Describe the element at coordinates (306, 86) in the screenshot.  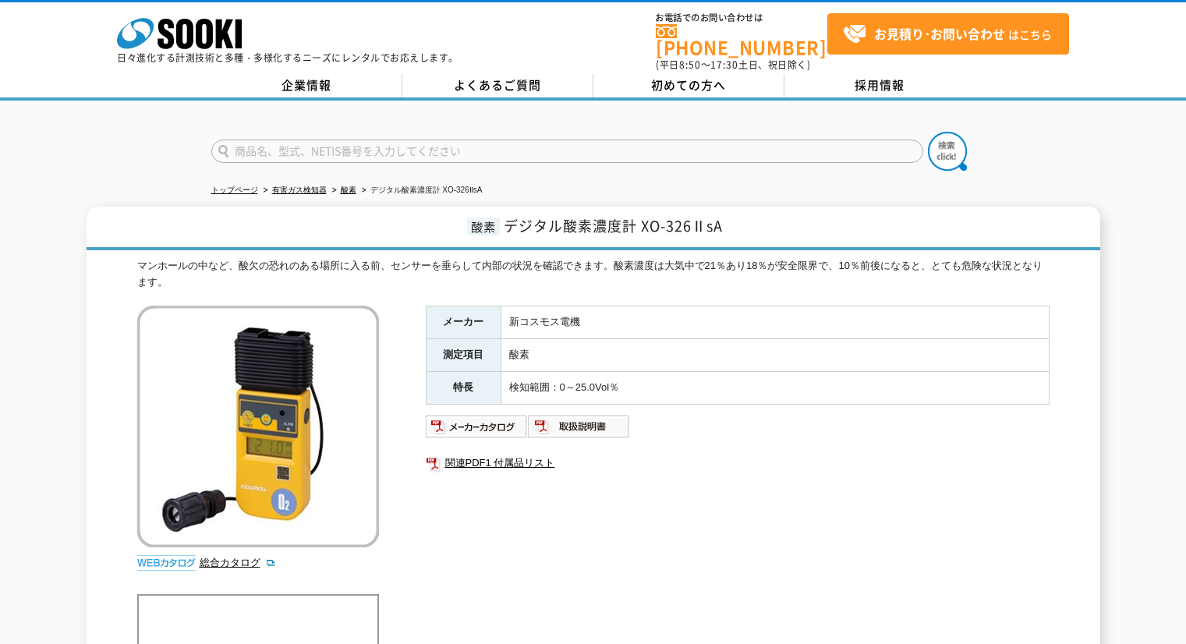
I see `a: 企業情報` at that location.